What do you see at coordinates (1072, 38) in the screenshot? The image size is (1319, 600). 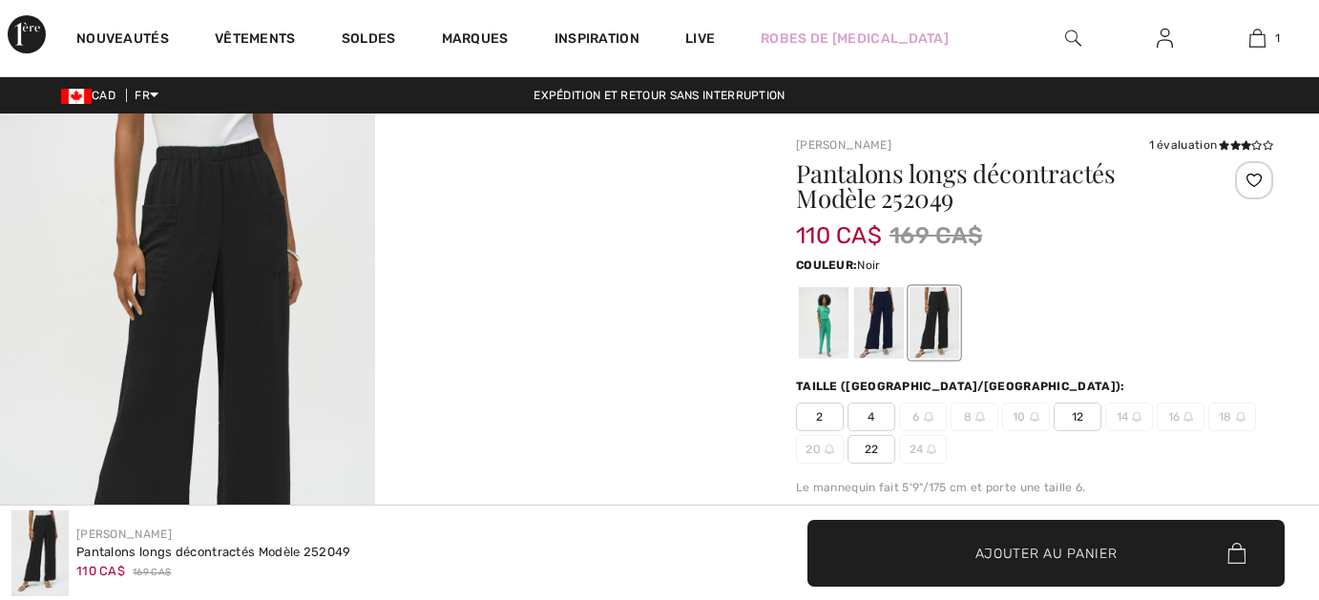 I see `img: recherche` at bounding box center [1072, 38].